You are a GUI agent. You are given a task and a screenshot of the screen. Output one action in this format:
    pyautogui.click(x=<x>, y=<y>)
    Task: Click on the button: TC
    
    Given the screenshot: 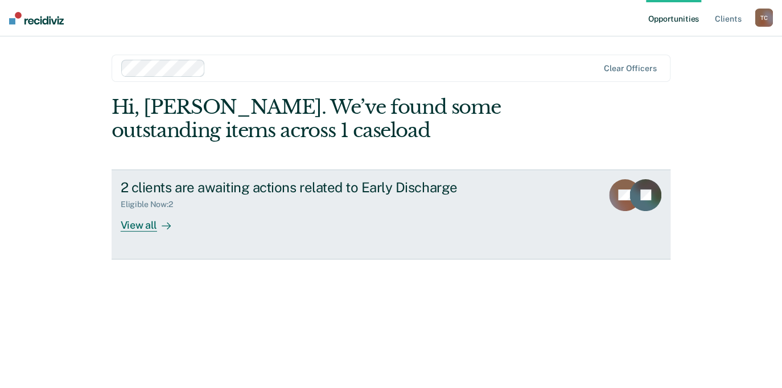 What is the action you would take?
    pyautogui.click(x=764, y=18)
    